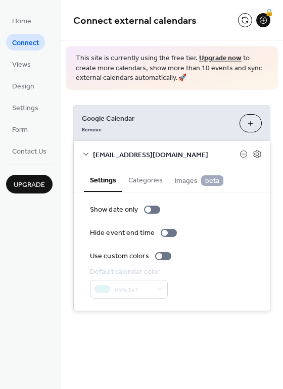 The height and width of the screenshot is (389, 283). Describe the element at coordinates (91, 129) in the screenshot. I see `span: Remove` at that location.